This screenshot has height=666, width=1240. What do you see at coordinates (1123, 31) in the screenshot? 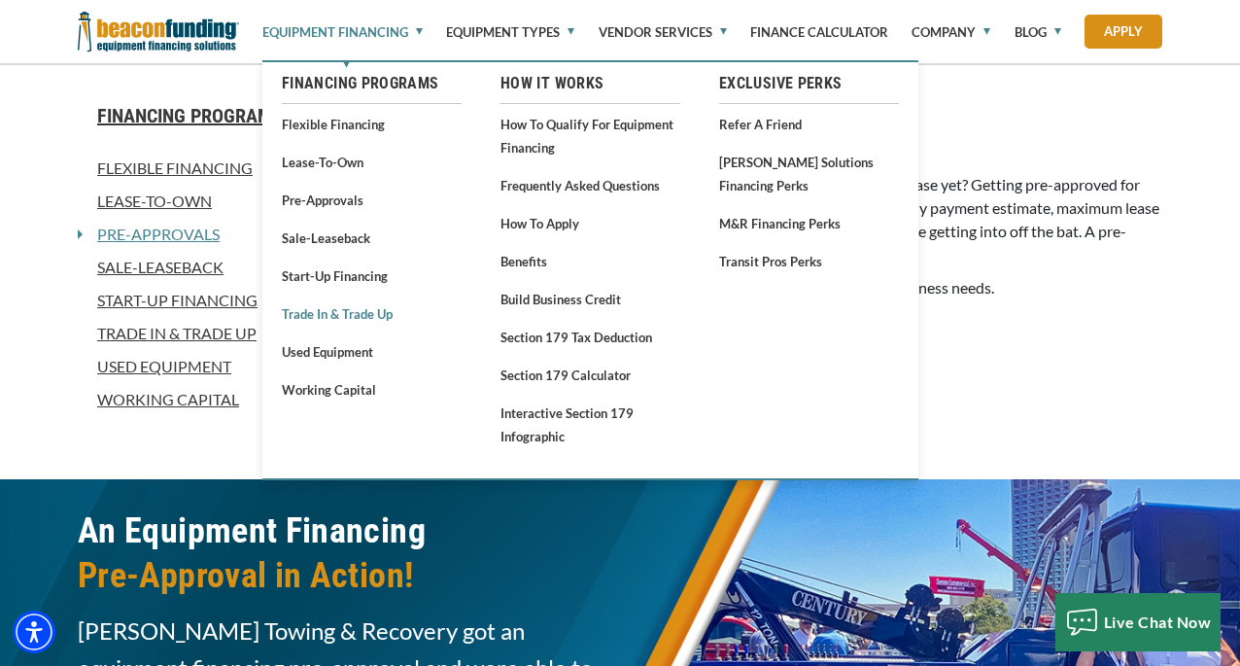
I see `a: Apply` at bounding box center [1123, 31].